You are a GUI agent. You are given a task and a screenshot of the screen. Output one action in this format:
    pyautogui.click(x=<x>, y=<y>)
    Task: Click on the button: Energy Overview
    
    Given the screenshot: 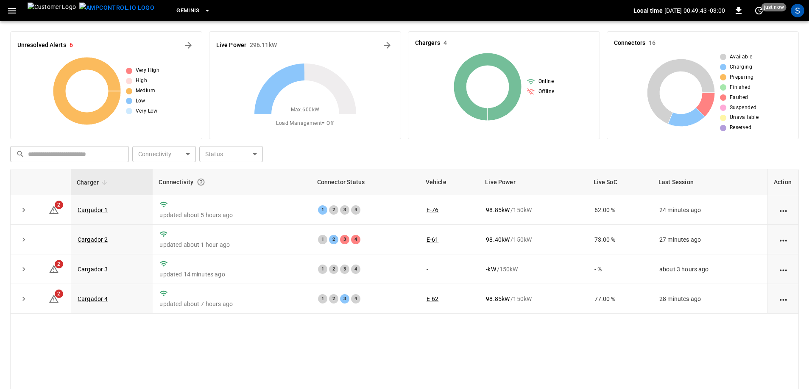 What is the action you would take?
    pyautogui.click(x=387, y=45)
    